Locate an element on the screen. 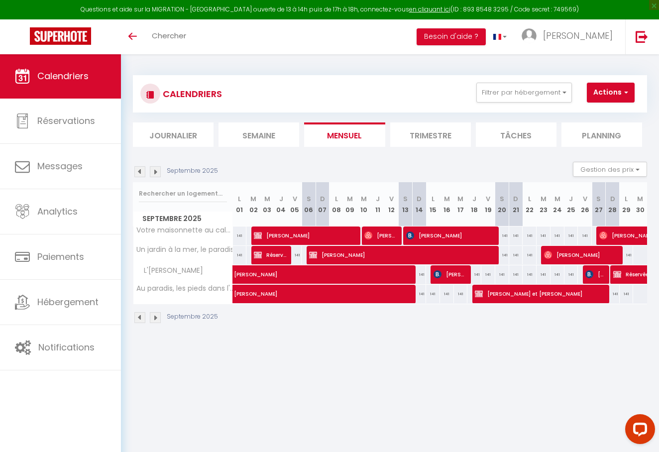 This screenshot has width=659, height=452. th: 23 is located at coordinates (543, 204).